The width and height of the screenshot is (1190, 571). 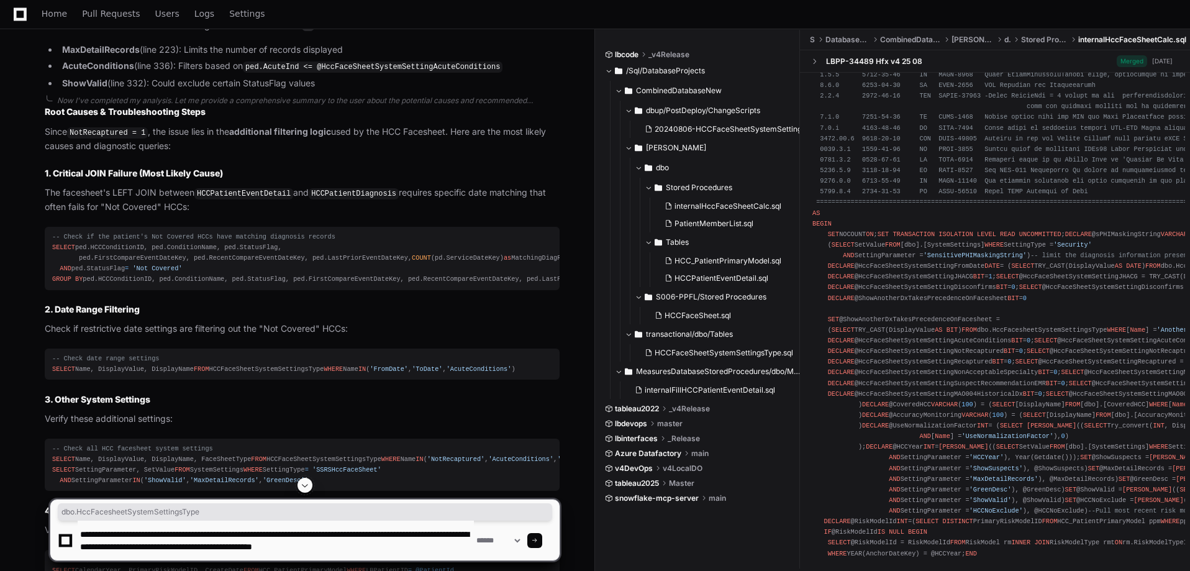 I want to click on span: COUNT, so click(x=421, y=258).